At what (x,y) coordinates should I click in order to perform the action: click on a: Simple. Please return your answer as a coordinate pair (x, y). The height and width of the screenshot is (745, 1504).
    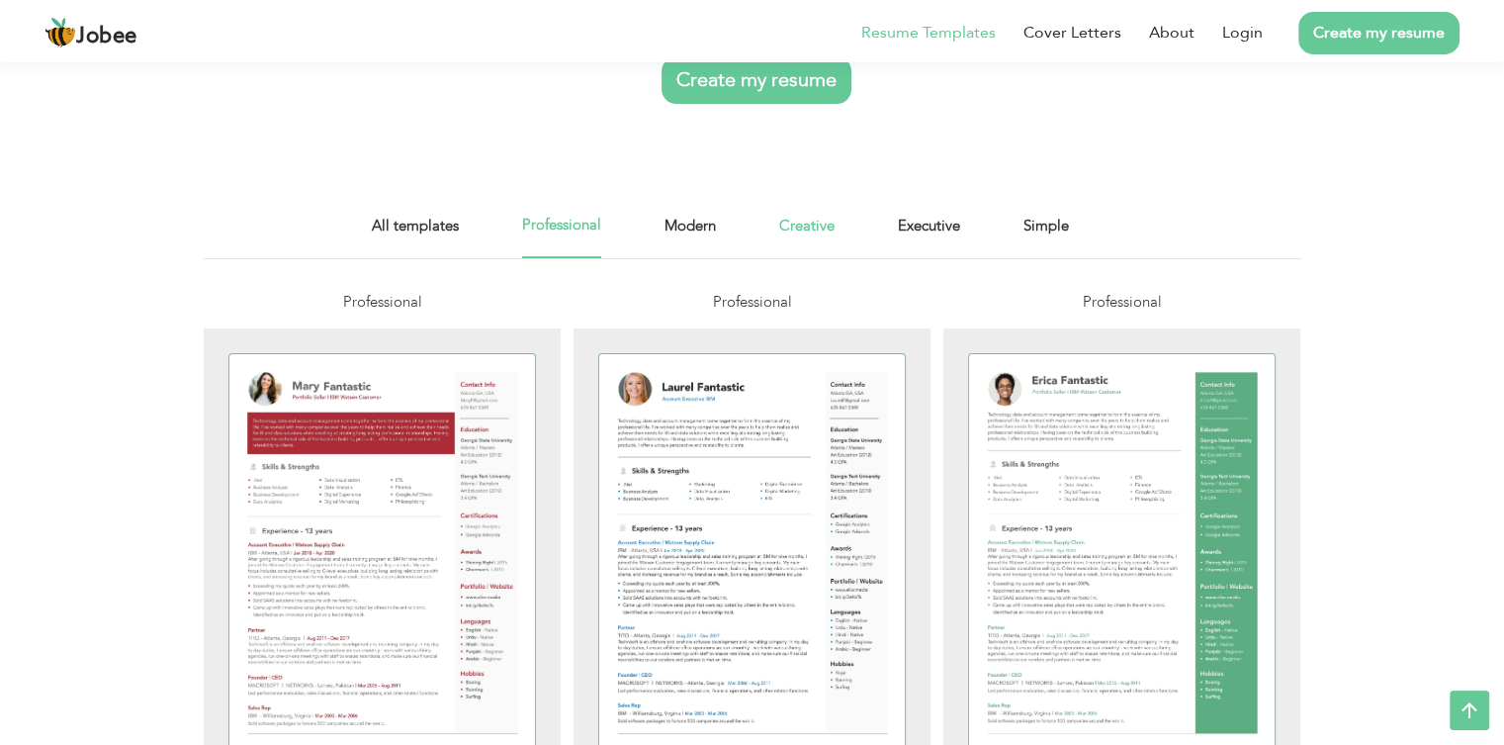
    Looking at the image, I should click on (1046, 235).